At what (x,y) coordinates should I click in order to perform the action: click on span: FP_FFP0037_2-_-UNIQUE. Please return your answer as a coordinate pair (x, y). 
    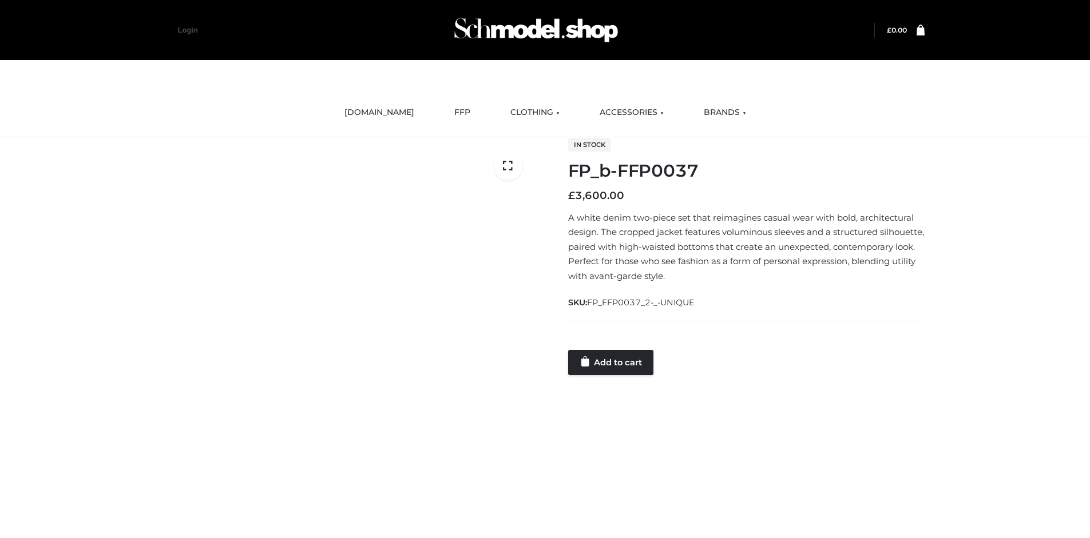
    Looking at the image, I should click on (641, 303).